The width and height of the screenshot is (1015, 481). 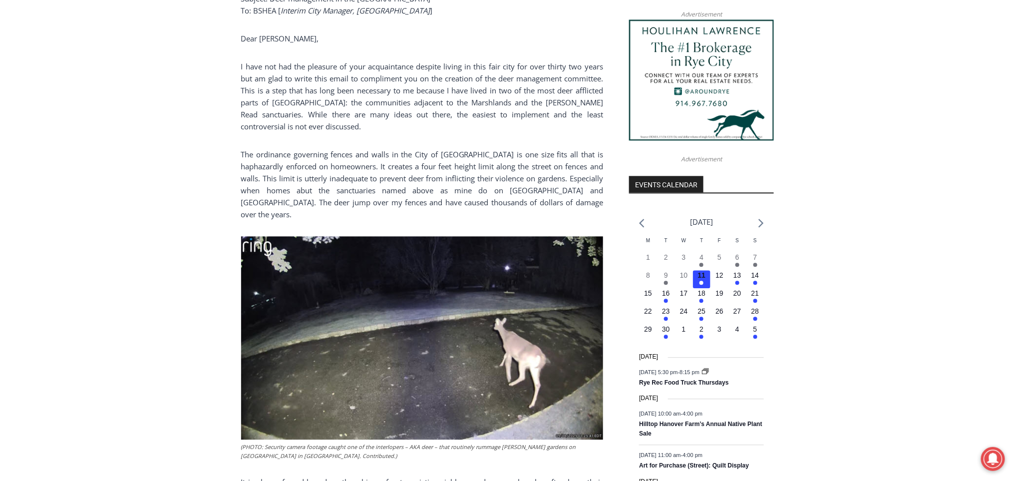 What do you see at coordinates (737, 279) in the screenshot?
I see `button: 13 Has events` at bounding box center [737, 279].